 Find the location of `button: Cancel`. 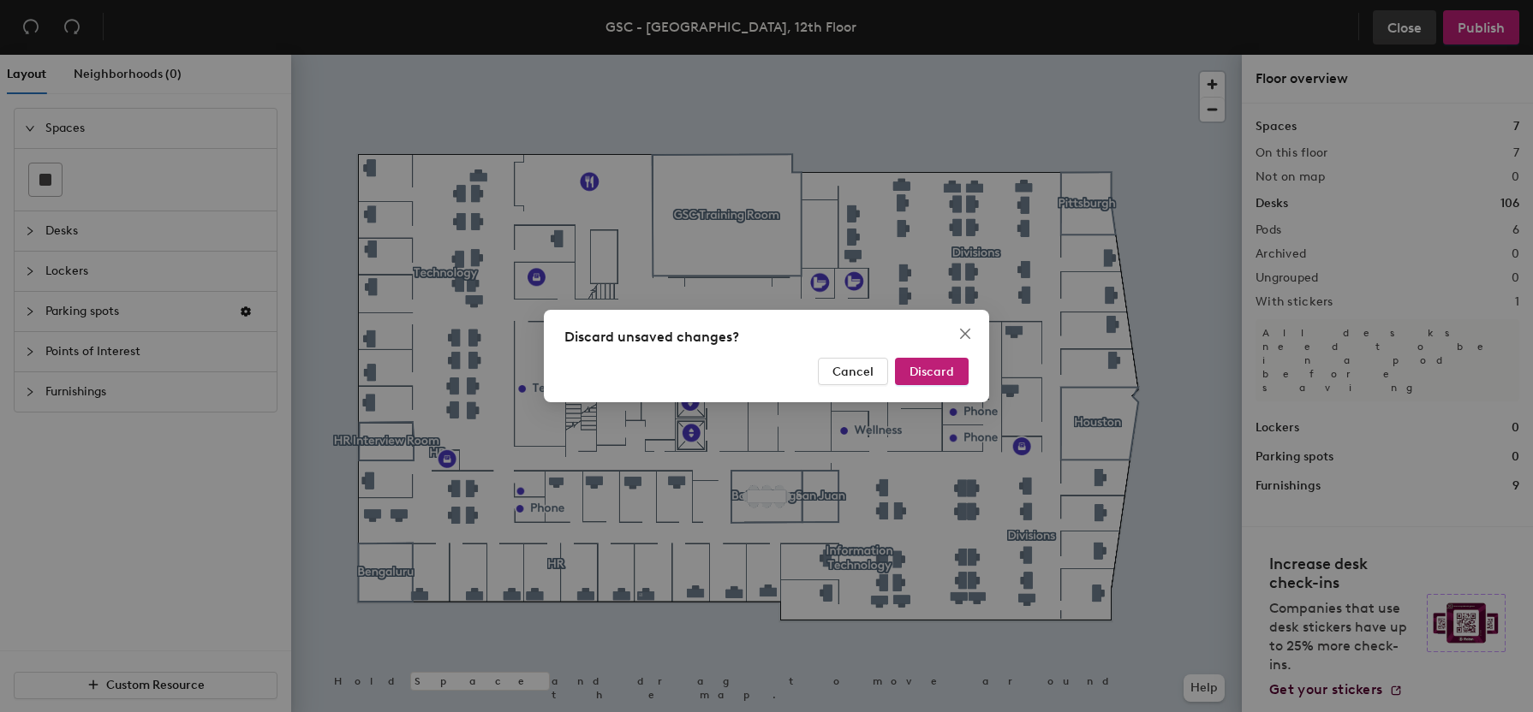

button: Cancel is located at coordinates (853, 372).